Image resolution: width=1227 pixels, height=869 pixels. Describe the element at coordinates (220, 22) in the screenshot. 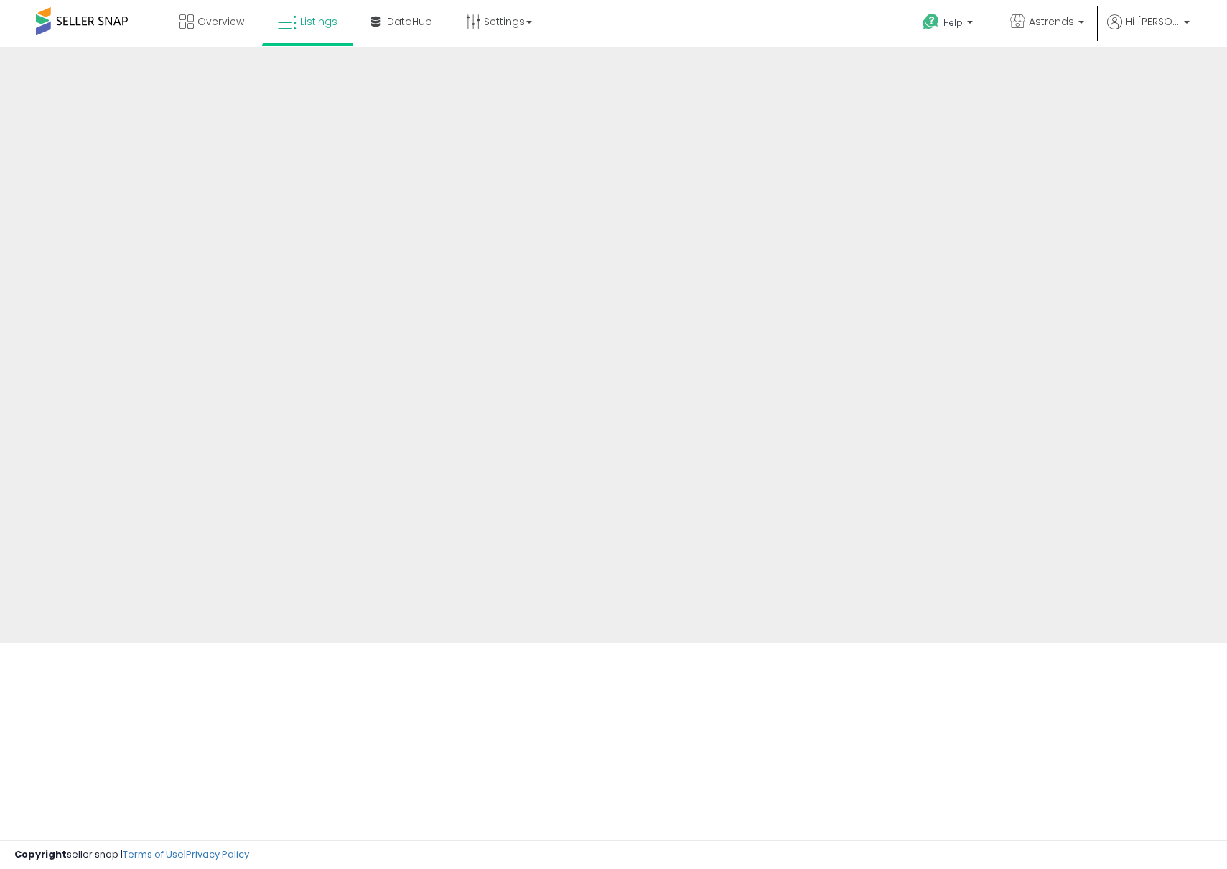

I see `span: Overview` at that location.